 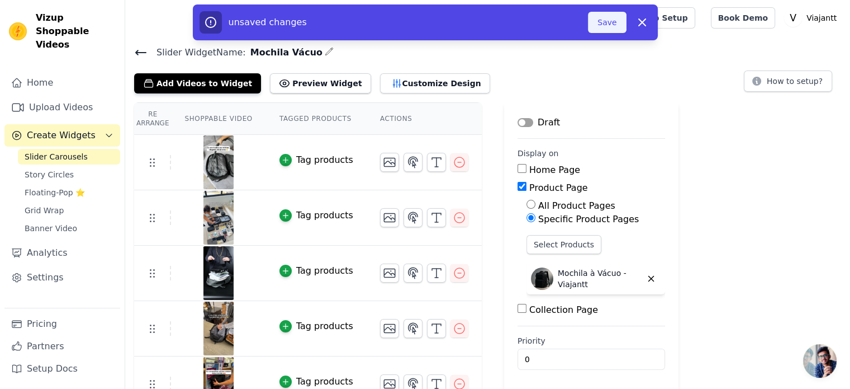 I want to click on label: Priority, so click(x=591, y=340).